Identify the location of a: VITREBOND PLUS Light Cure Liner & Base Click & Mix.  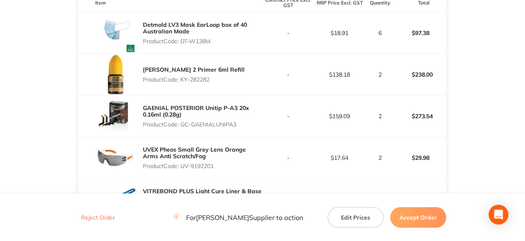
(202, 194).